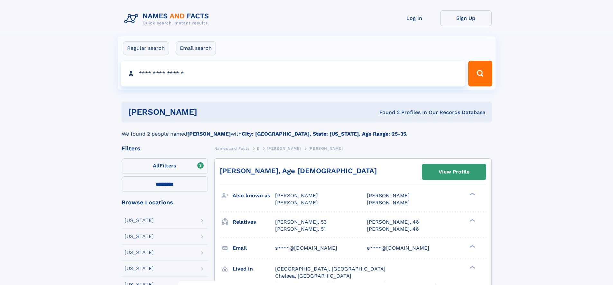  What do you see at coordinates (466, 18) in the screenshot?
I see `a: Sign Up` at bounding box center [466, 18].